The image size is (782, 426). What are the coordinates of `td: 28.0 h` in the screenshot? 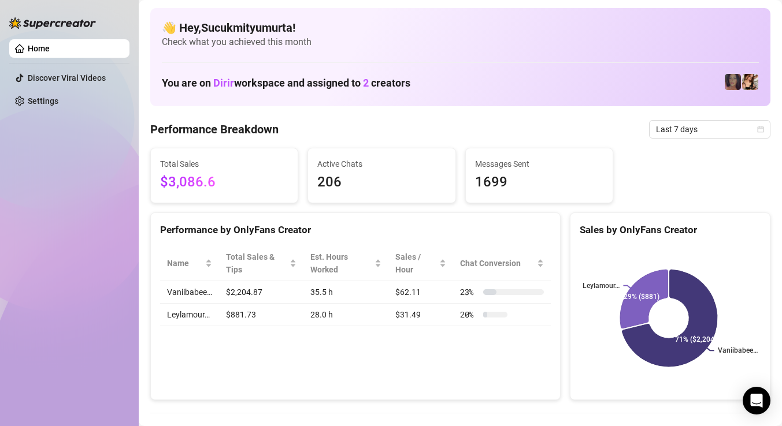 It's located at (345, 315).